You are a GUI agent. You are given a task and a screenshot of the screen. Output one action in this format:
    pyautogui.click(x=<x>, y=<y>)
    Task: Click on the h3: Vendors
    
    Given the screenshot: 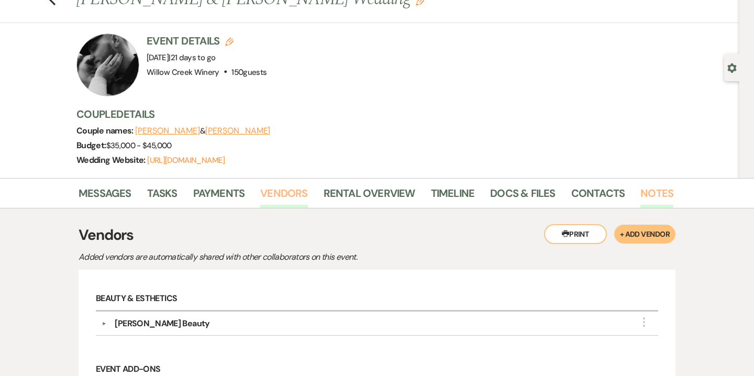 What is the action you would take?
    pyautogui.click(x=377, y=235)
    